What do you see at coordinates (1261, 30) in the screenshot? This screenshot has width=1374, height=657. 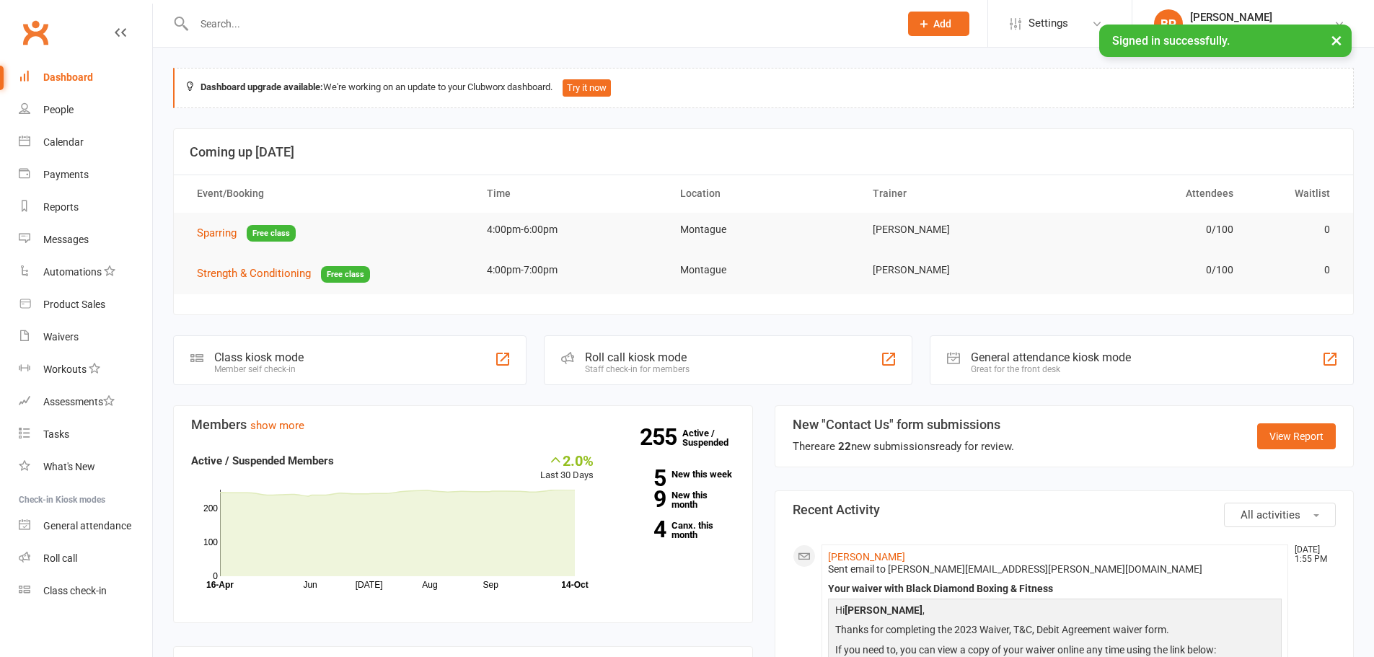 I see `div: Black Diamond Boxing & Fitness` at bounding box center [1261, 30].